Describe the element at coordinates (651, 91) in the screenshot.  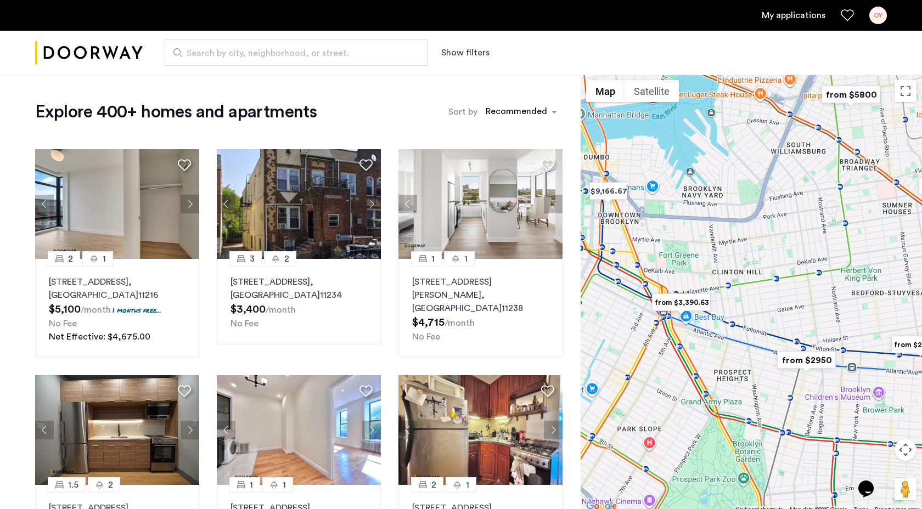
I see `button: Show satellite imagery` at that location.